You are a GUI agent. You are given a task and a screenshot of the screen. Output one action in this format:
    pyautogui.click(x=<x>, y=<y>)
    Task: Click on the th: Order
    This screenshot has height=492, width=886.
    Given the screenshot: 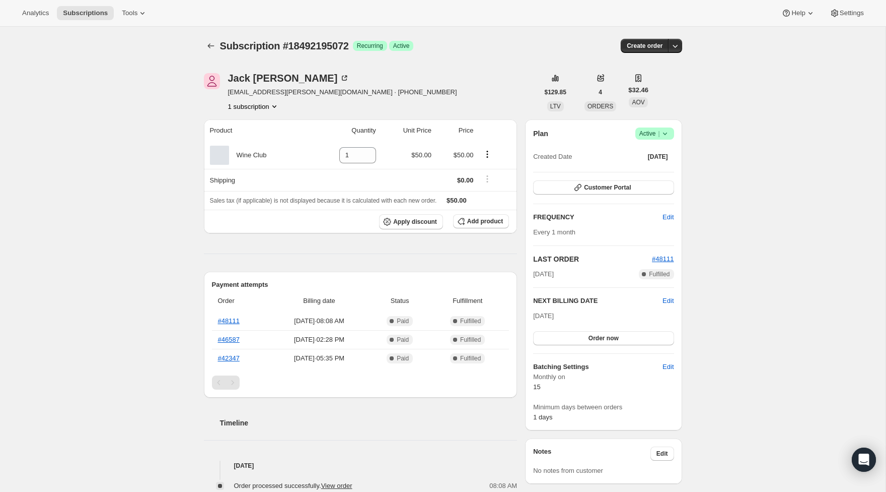 What is the action you would take?
    pyautogui.click(x=240, y=301)
    